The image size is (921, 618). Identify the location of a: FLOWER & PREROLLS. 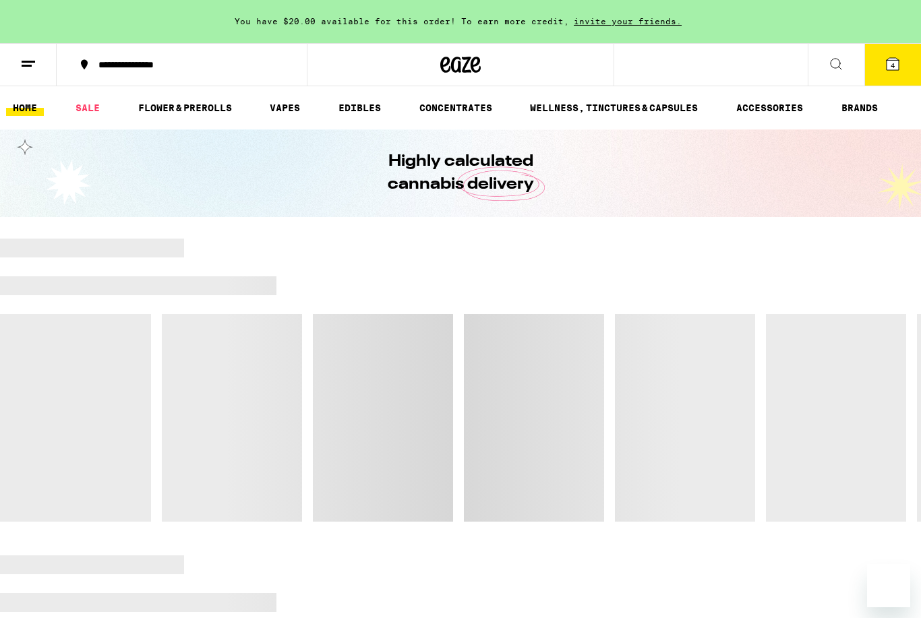
(185, 108).